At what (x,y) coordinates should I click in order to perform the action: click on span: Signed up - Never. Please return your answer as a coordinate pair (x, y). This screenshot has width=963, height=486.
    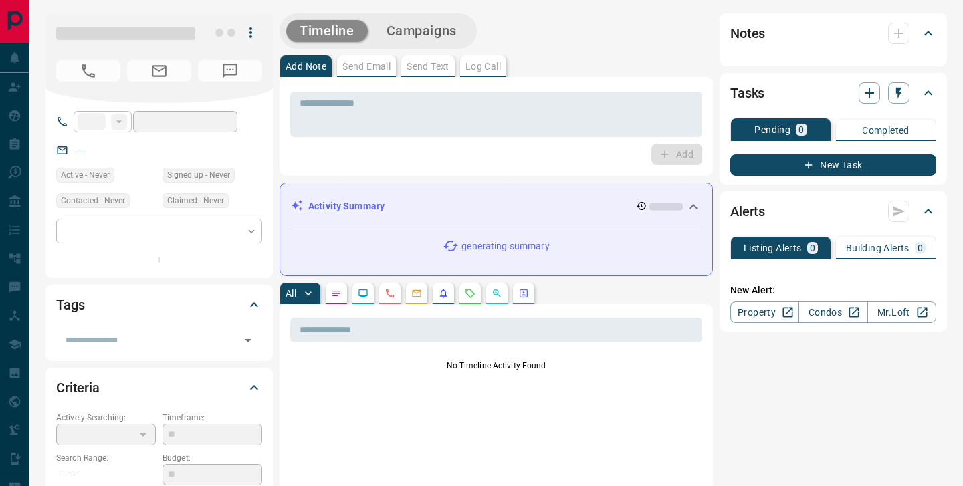
    Looking at the image, I should click on (199, 175).